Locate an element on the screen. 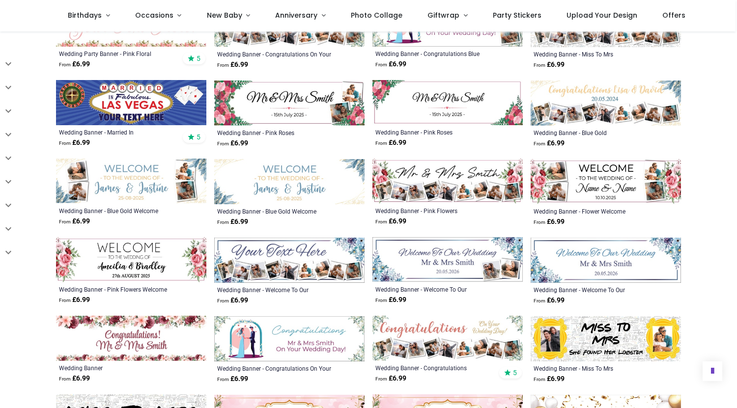 This screenshot has height=408, width=737. a: Wedding Party Banner - Pink Floral is located at coordinates (117, 54).